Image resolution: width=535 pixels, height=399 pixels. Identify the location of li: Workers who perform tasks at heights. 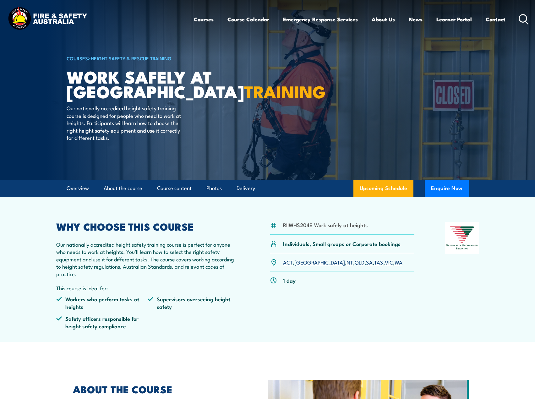
(102, 302).